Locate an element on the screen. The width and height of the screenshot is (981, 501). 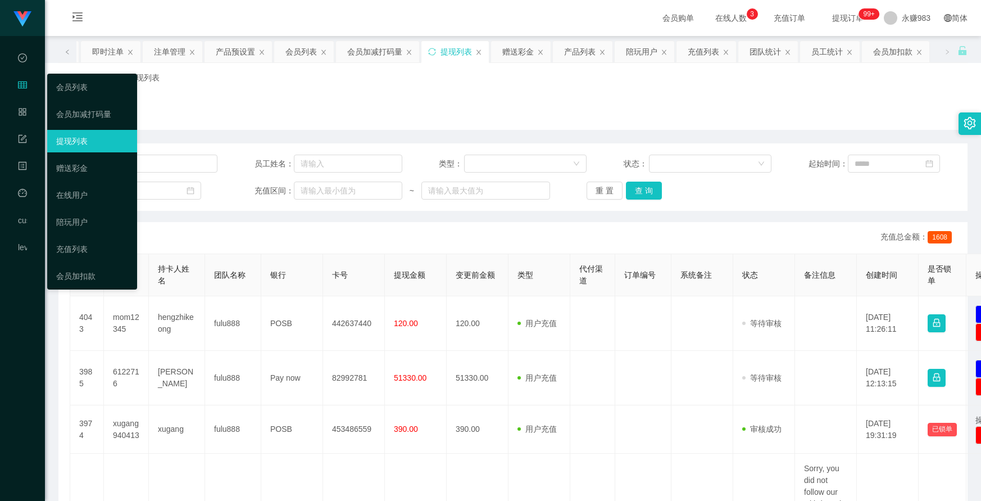
div: 产品列表 is located at coordinates (580, 52).